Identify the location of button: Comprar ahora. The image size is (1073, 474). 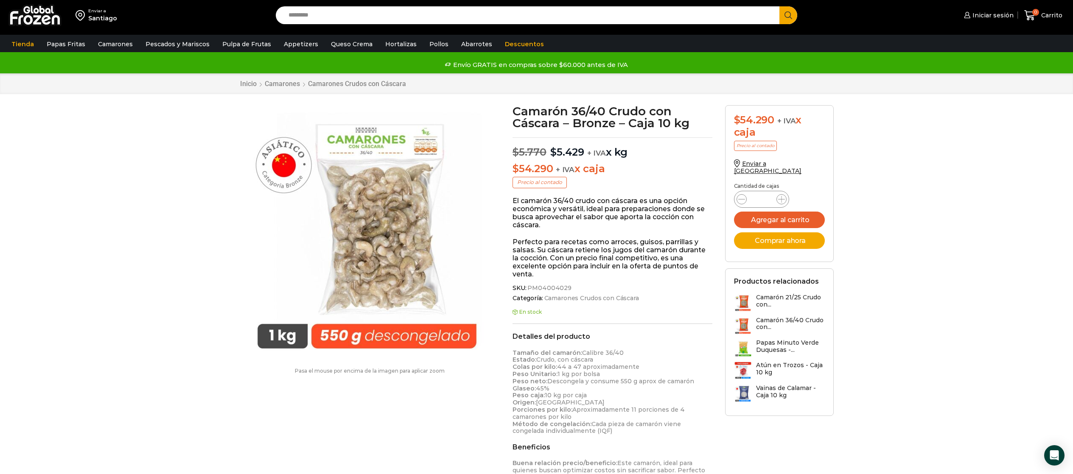
(779, 240).